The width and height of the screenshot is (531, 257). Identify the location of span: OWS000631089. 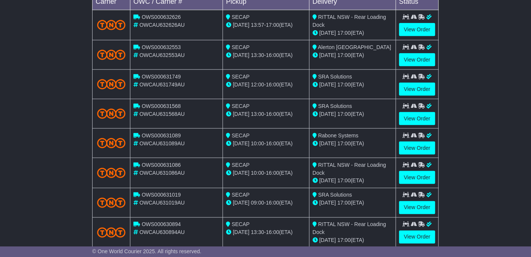
(161, 136).